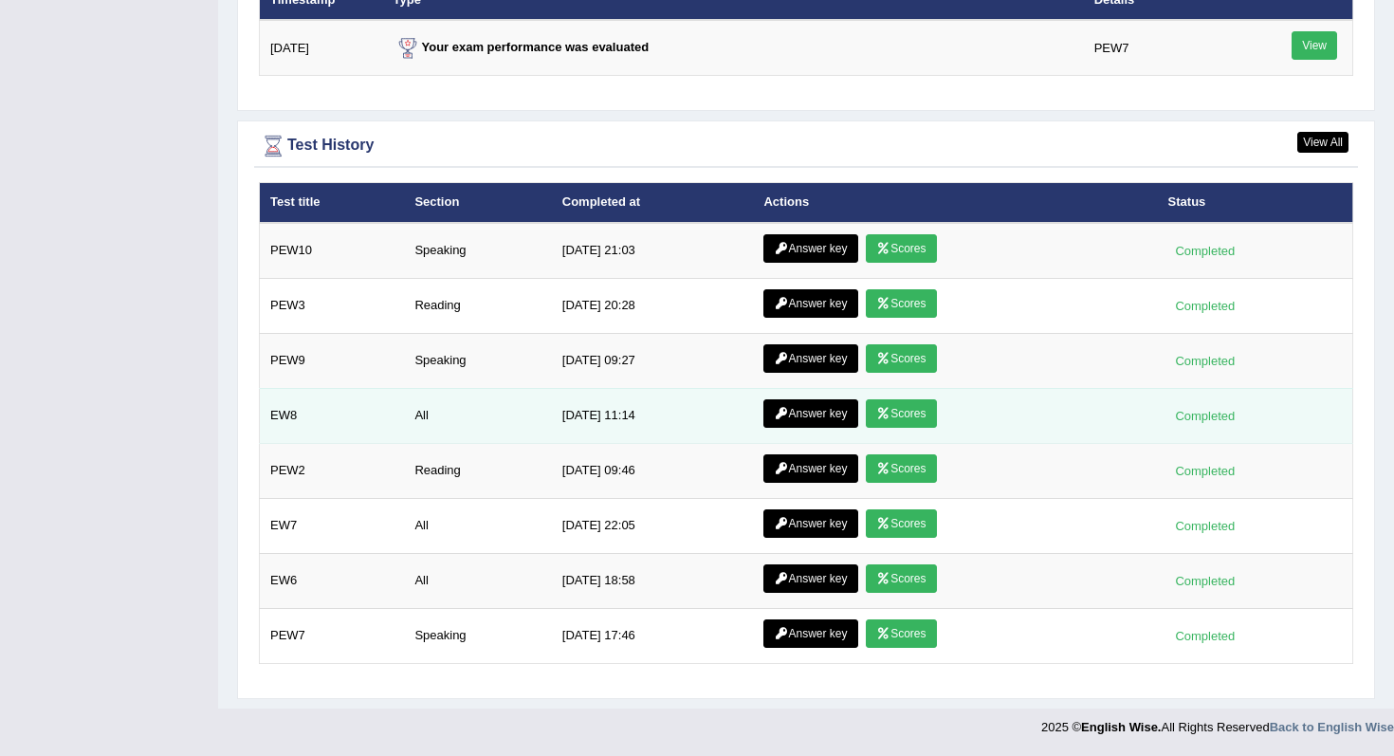  Describe the element at coordinates (1331, 726) in the screenshot. I see `strong: Back to English Wise` at that location.